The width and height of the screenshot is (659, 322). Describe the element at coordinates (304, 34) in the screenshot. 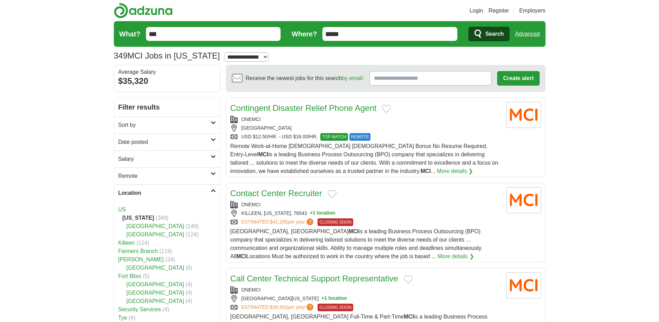

I see `label: Where?` at that location.